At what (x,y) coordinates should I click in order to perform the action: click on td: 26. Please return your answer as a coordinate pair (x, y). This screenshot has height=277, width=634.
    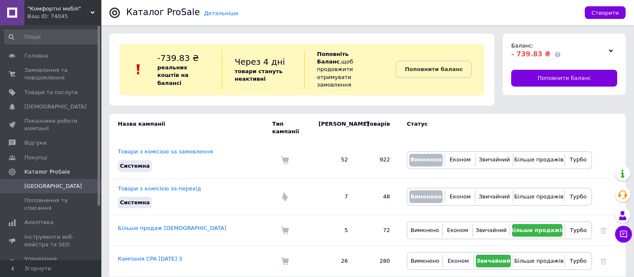
    Looking at the image, I should click on (333, 261).